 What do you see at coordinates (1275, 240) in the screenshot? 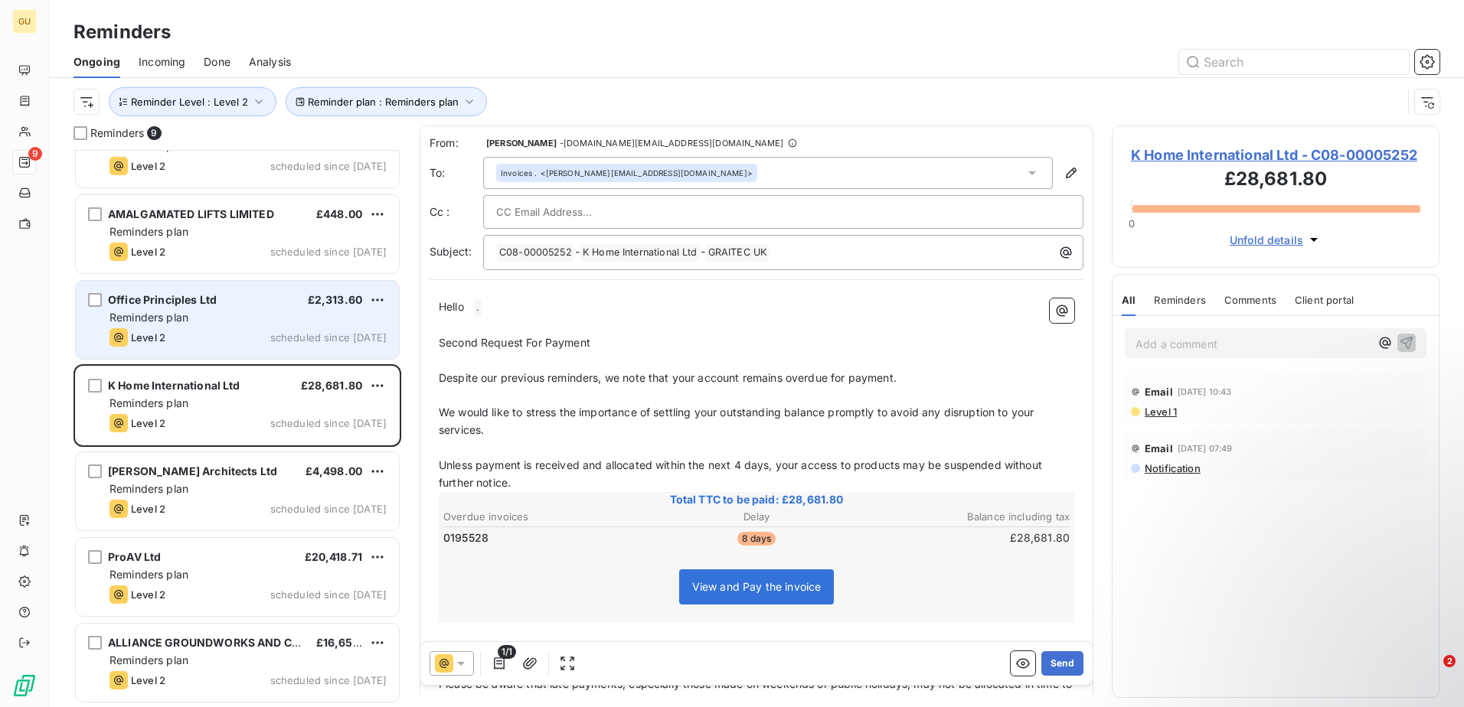
I see `button: Unfold details` at bounding box center [1275, 240].